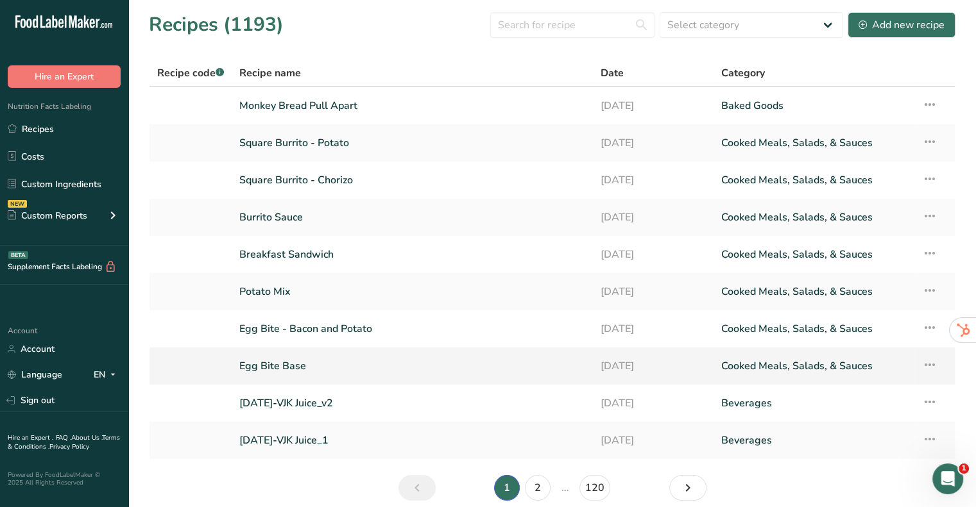 The width and height of the screenshot is (976, 507). I want to click on input: Search for recipe, so click(572, 25).